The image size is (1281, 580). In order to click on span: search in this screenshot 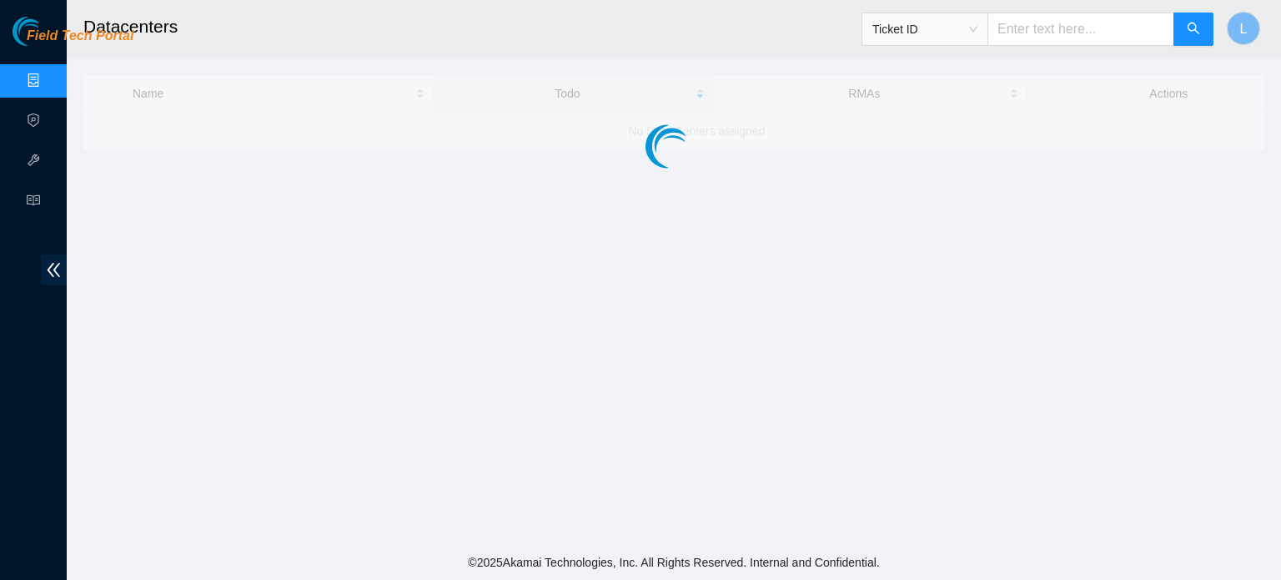, I will do `click(1194, 29)`.